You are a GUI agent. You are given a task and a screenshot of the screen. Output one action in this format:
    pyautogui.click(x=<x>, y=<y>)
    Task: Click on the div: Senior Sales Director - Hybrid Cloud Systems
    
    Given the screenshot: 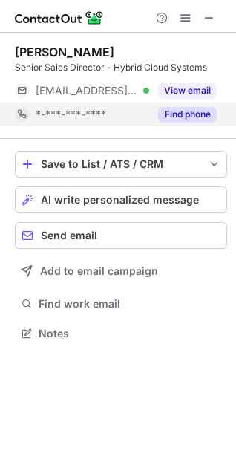 What is the action you would take?
    pyautogui.click(x=121, y=68)
    